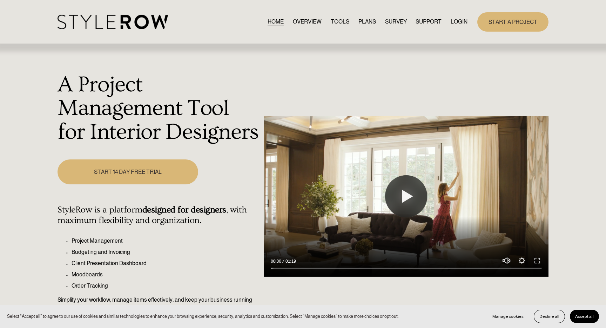 The image size is (606, 328). Describe the element at coordinates (159, 304) in the screenshot. I see `p: Simplify your workflow, manage items effectively, and keep your business running seamlessly.` at that location.